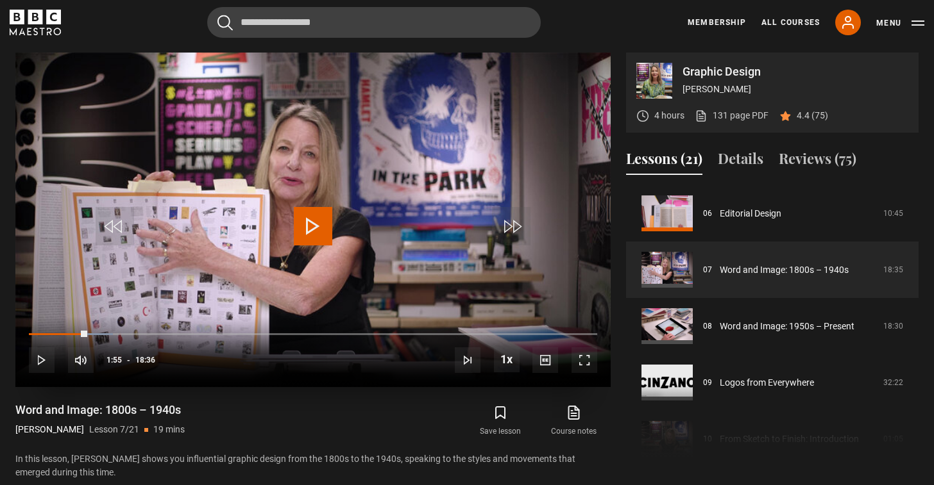  Describe the element at coordinates (784, 270) in the screenshot. I see `a: Word and Image: 1800s – 1940s` at that location.